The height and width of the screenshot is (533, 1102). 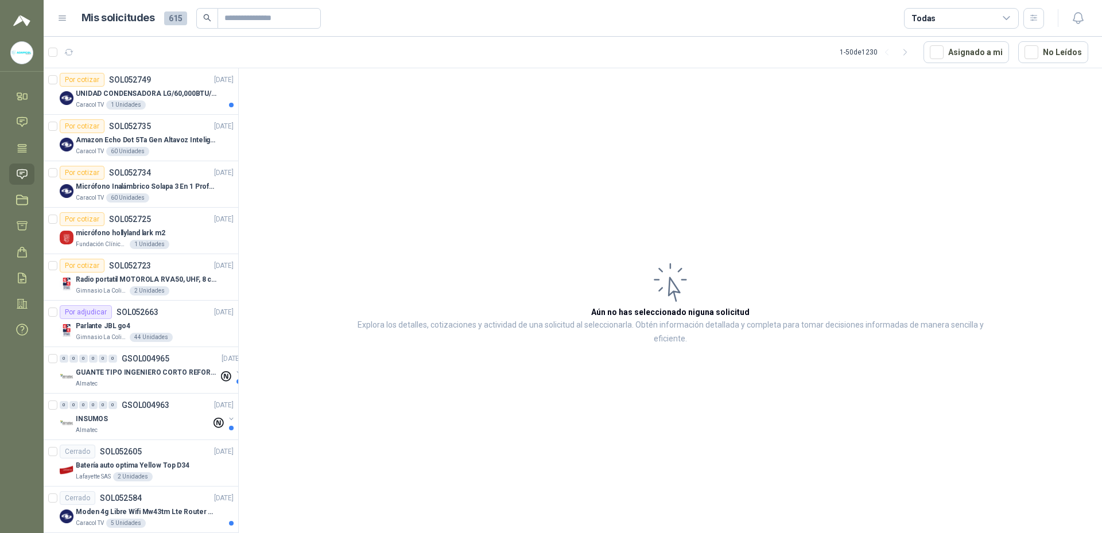 What do you see at coordinates (145, 405) in the screenshot?
I see `p: GSOL004963` at bounding box center [145, 405].